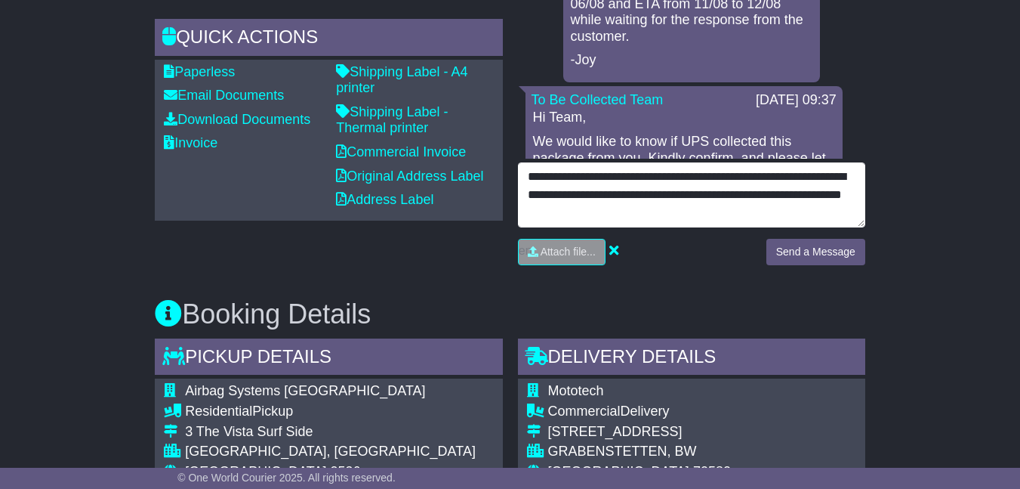 This screenshot has width=1020, height=489. What do you see at coordinates (328, 39) in the screenshot?
I see `div: Quick Actions` at bounding box center [328, 39].